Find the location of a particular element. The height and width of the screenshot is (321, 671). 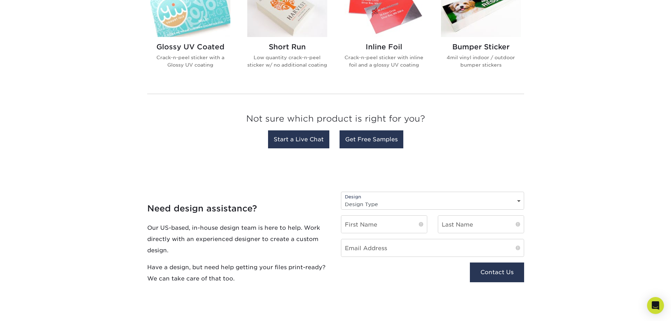

a: Get Free Samples is located at coordinates (371, 139).